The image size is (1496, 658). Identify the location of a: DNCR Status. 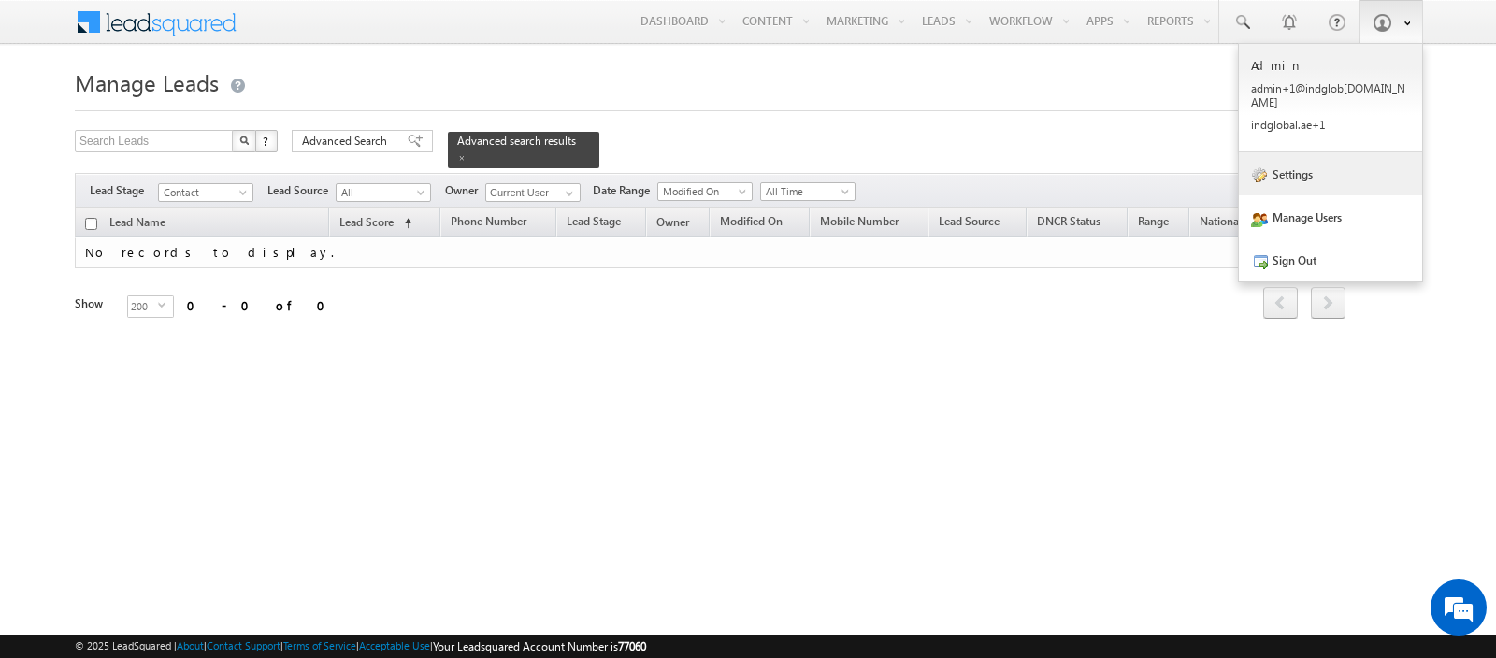
(1069, 223).